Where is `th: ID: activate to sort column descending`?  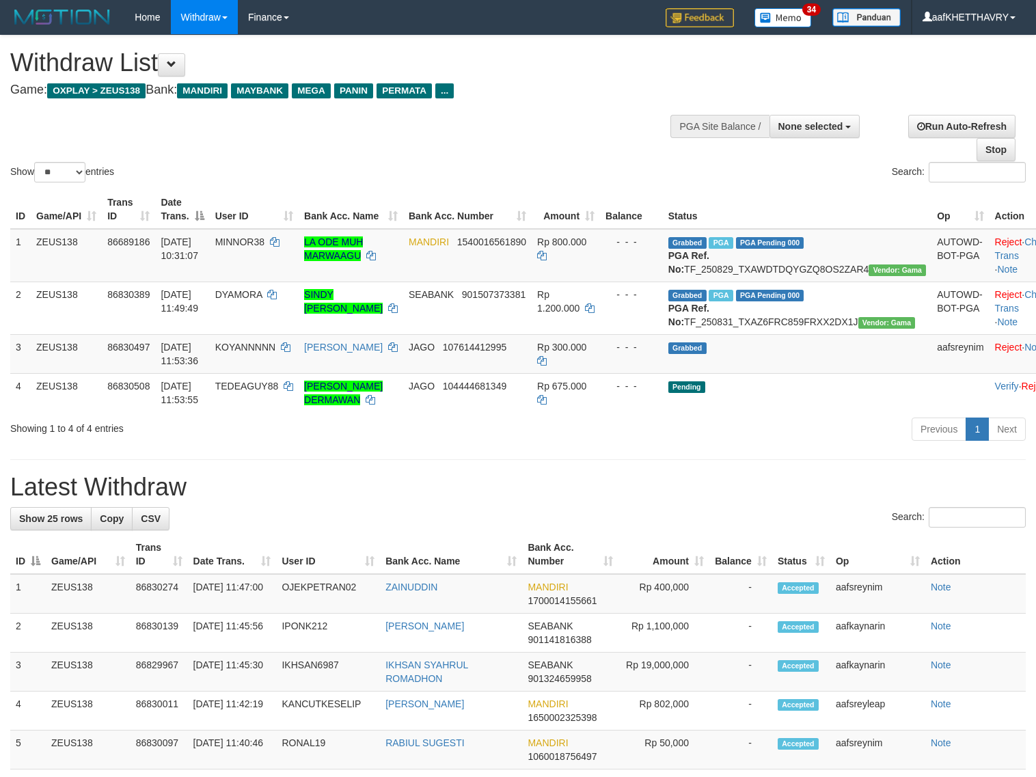 th: ID: activate to sort column descending is located at coordinates (28, 554).